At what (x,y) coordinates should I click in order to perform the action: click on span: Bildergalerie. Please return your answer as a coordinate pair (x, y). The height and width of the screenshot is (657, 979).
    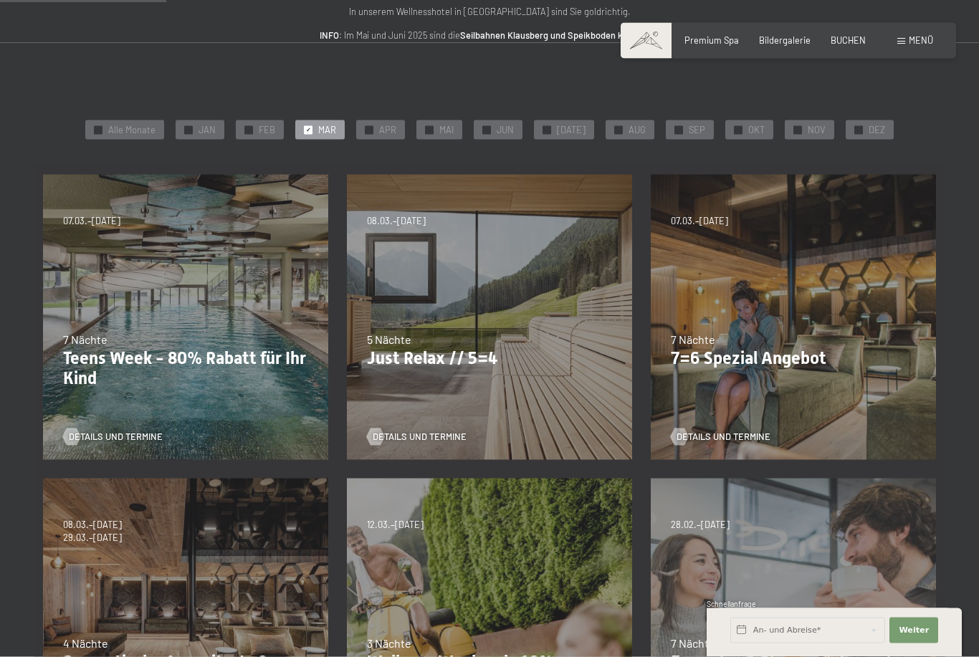
    Looking at the image, I should click on (785, 40).